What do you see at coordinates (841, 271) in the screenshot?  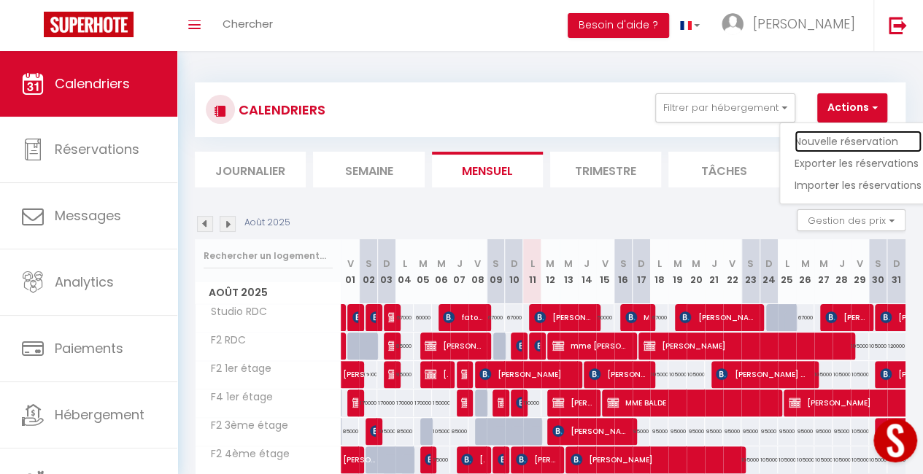 I see `th: 28` at bounding box center [841, 271].